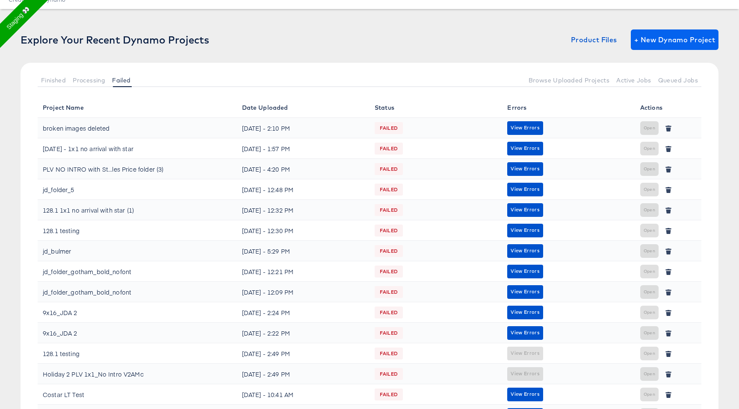  What do you see at coordinates (633, 80) in the screenshot?
I see `span: Active Jobs` at bounding box center [633, 80].